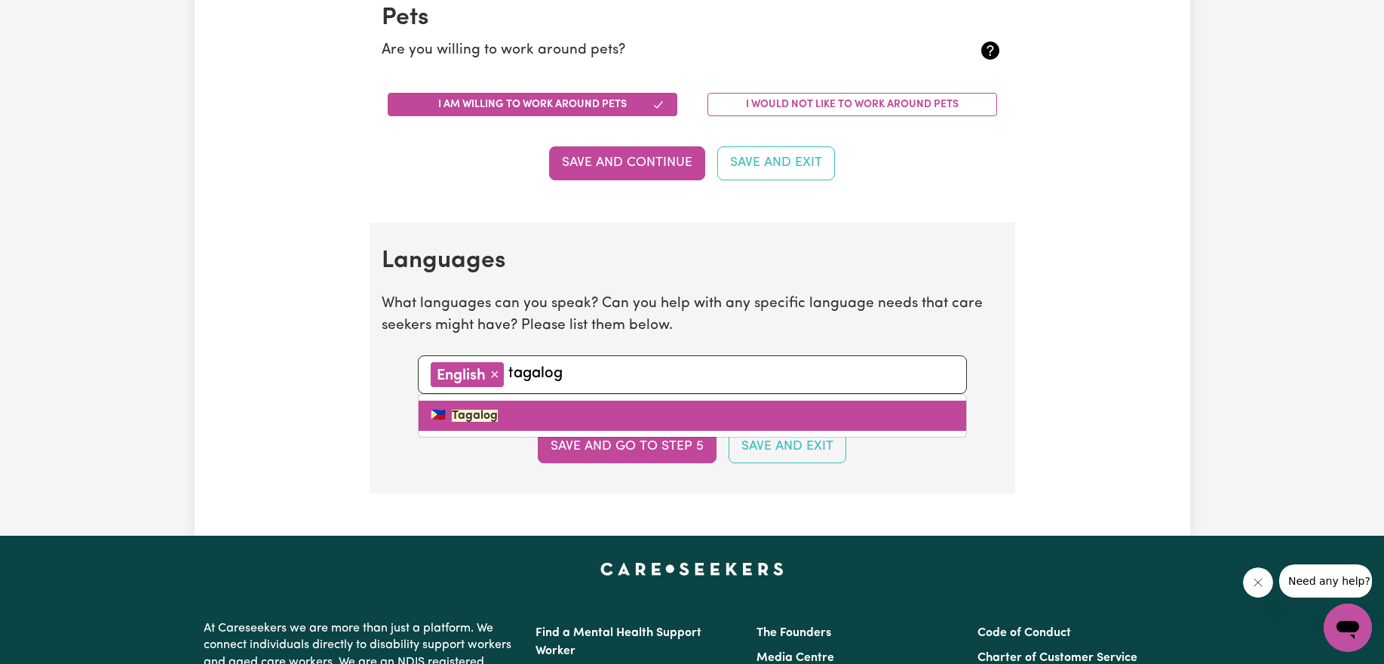  I want to click on div: menu-options, so click(692, 415).